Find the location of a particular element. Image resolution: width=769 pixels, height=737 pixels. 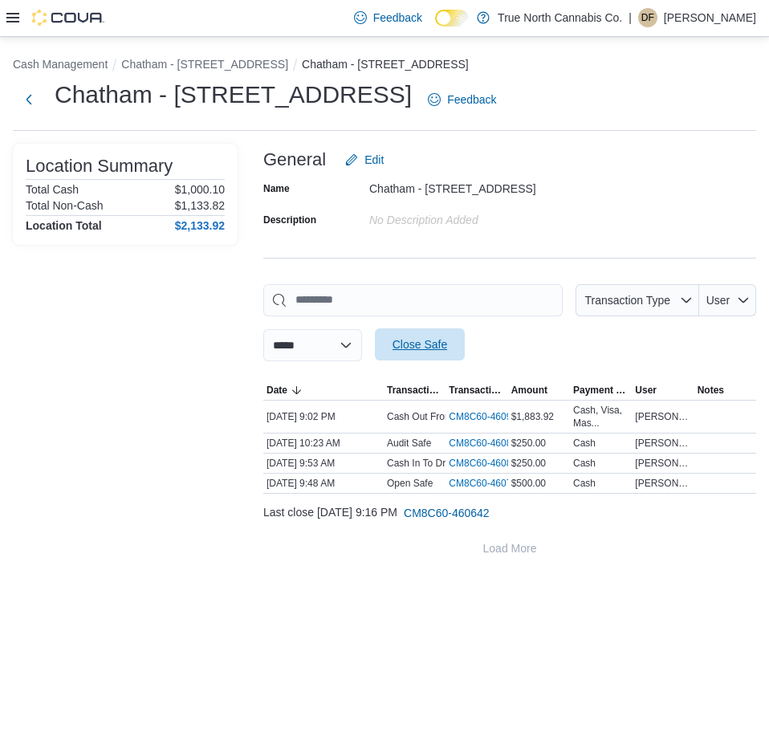

button: Notes is located at coordinates (725, 390).